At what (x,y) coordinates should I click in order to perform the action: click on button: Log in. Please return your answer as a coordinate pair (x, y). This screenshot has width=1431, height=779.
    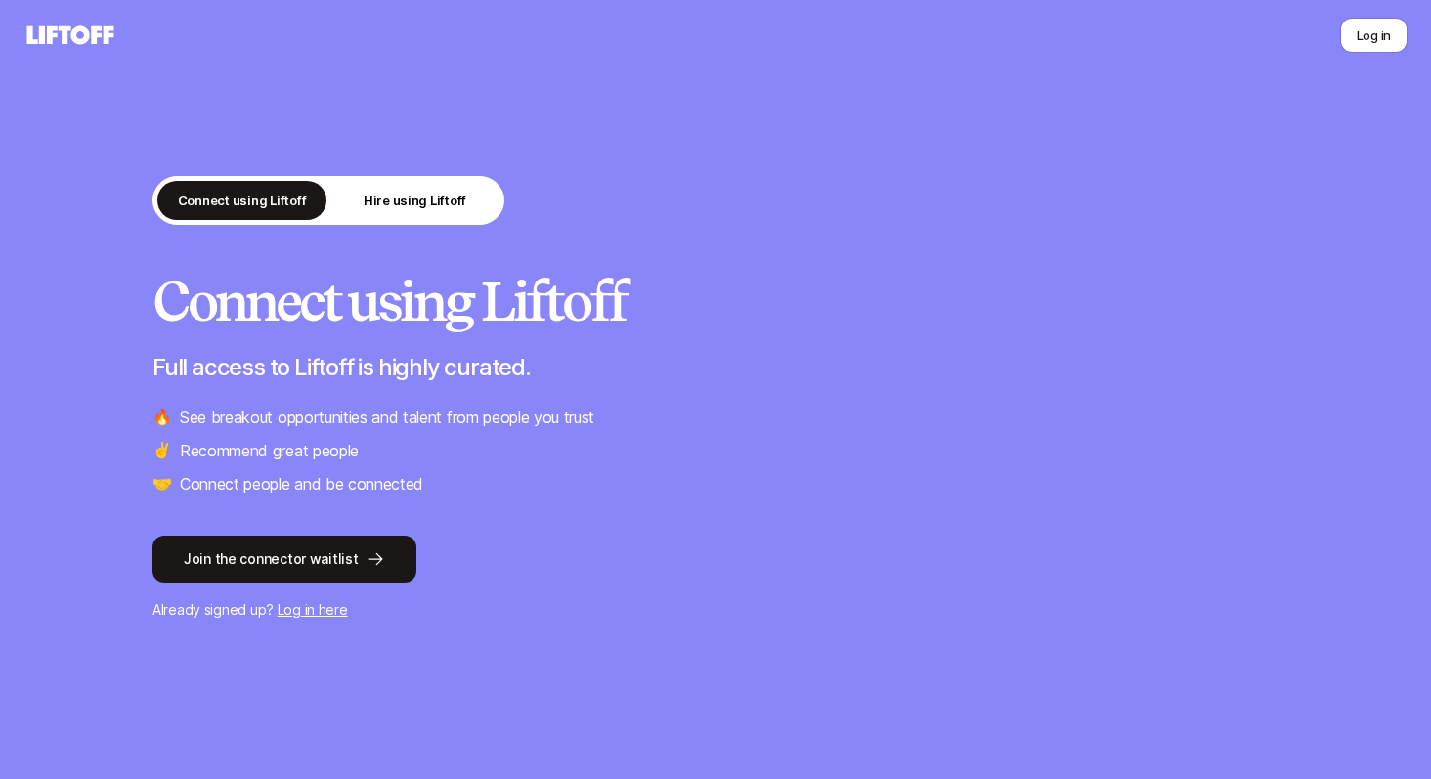
    Looking at the image, I should click on (1373, 35).